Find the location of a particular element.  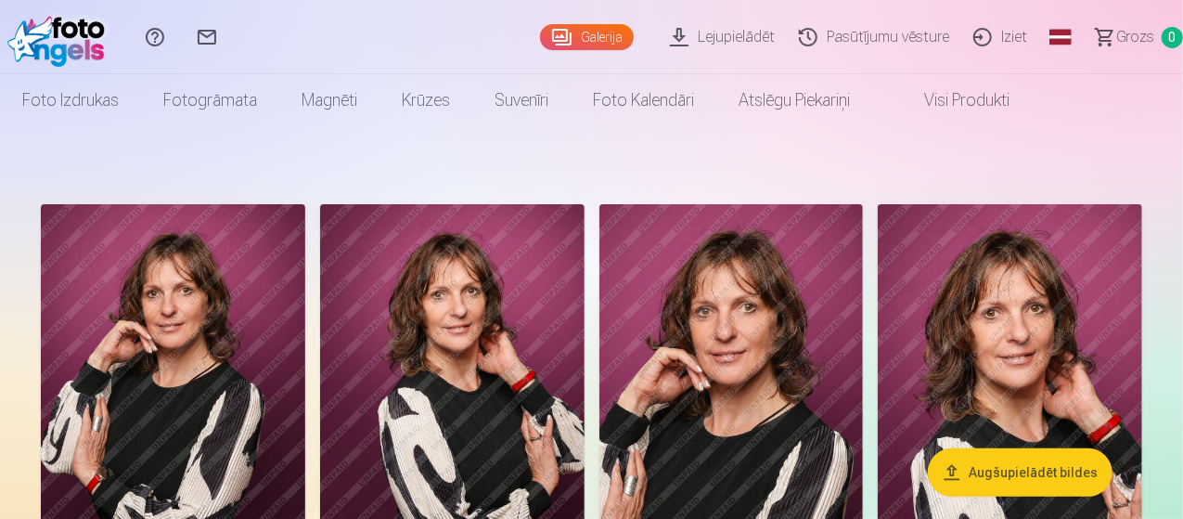

a: Foto kalendāri is located at coordinates (643, 100).